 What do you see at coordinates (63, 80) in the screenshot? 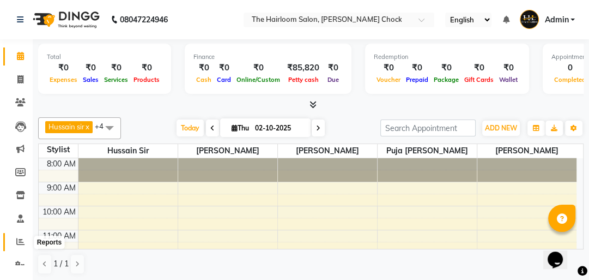
I see `span: Expenses` at bounding box center [63, 80].